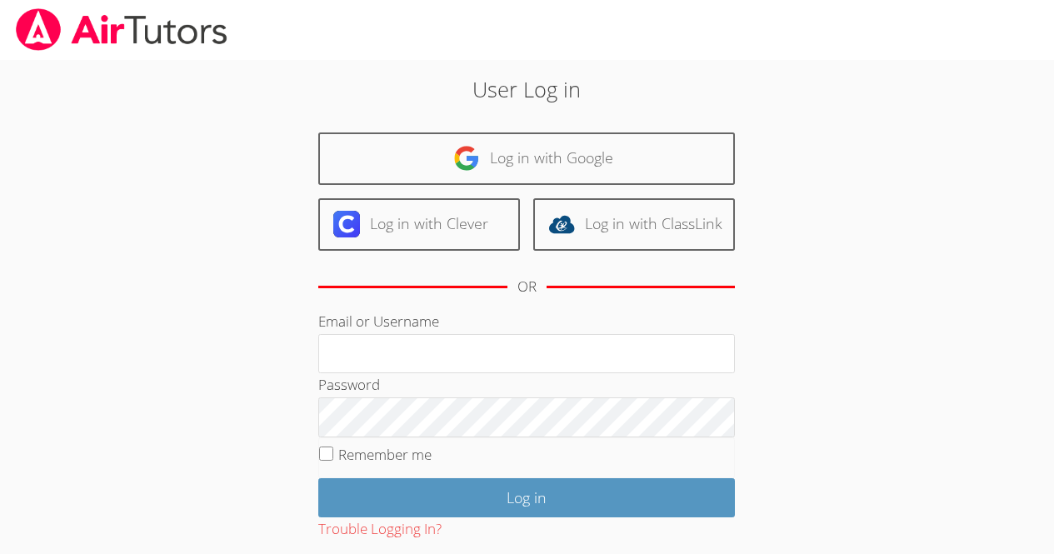  What do you see at coordinates (347, 224) in the screenshot?
I see `img: clever-logo-6eab21bc6e7a338710f1a6ff85c0baf02591cd810cc4098c63d3a4b26e2feb20.svg` at bounding box center [347, 224].